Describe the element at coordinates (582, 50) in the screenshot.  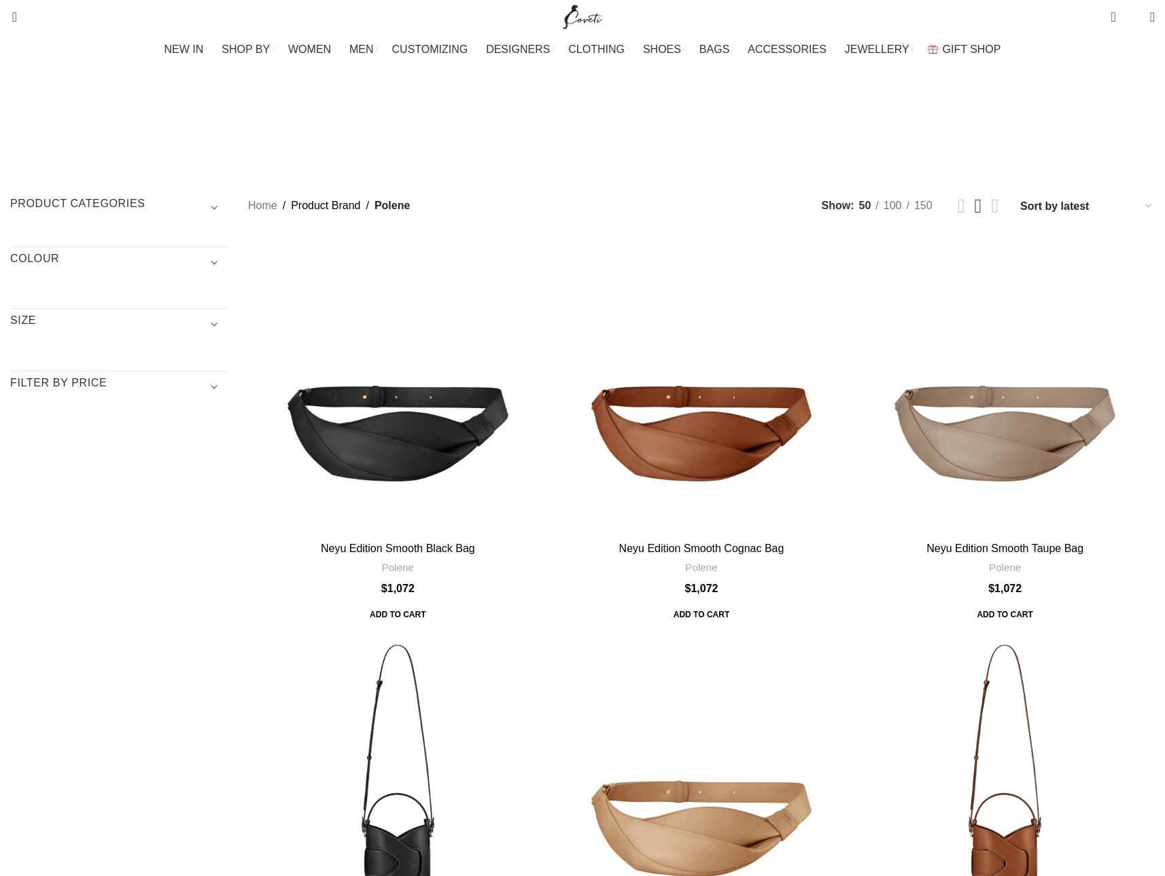
I see `div: Main navigation` at that location.